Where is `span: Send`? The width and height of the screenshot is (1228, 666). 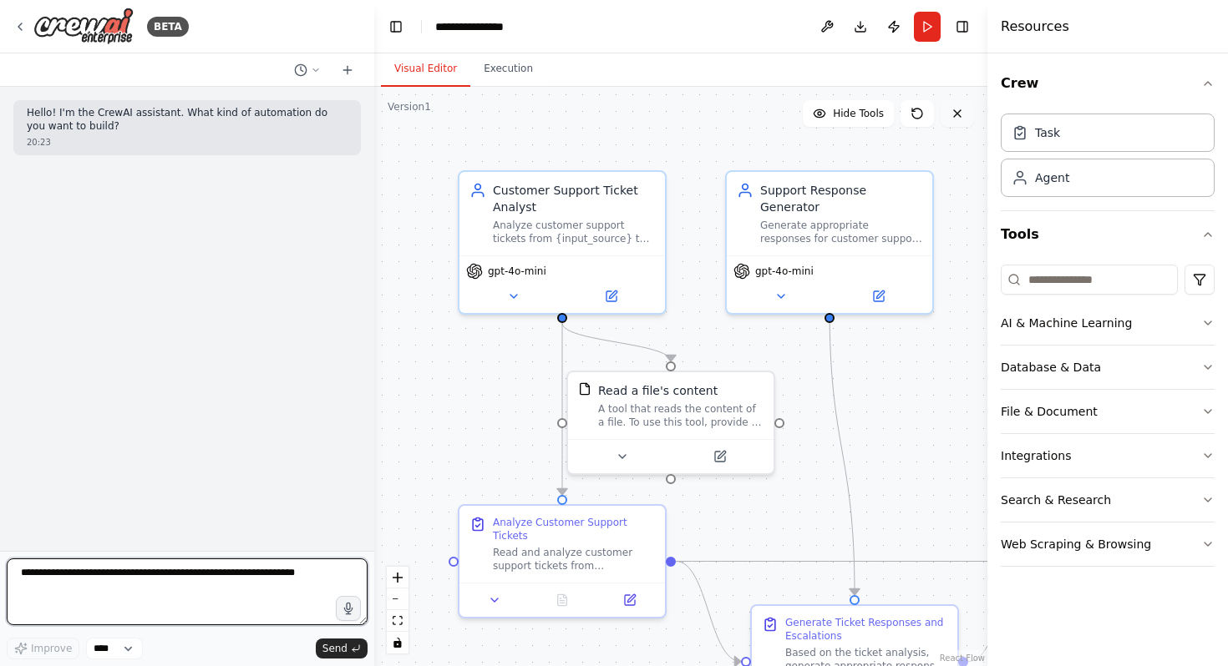 span: Send is located at coordinates (335, 649).